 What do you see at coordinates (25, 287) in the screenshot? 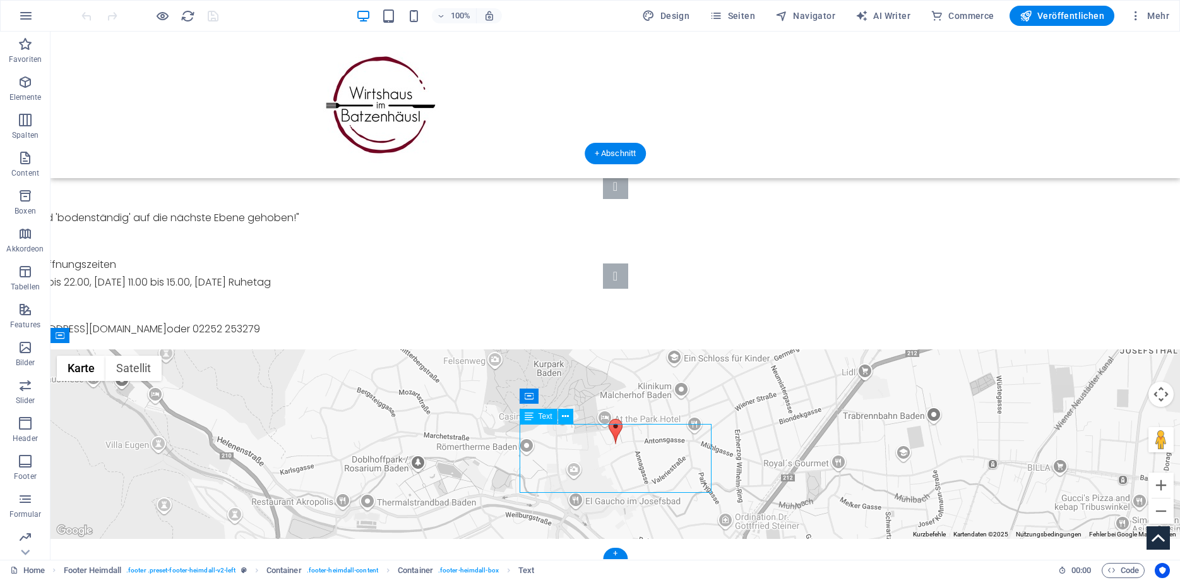
I see `p: Tabellen` at bounding box center [25, 287].